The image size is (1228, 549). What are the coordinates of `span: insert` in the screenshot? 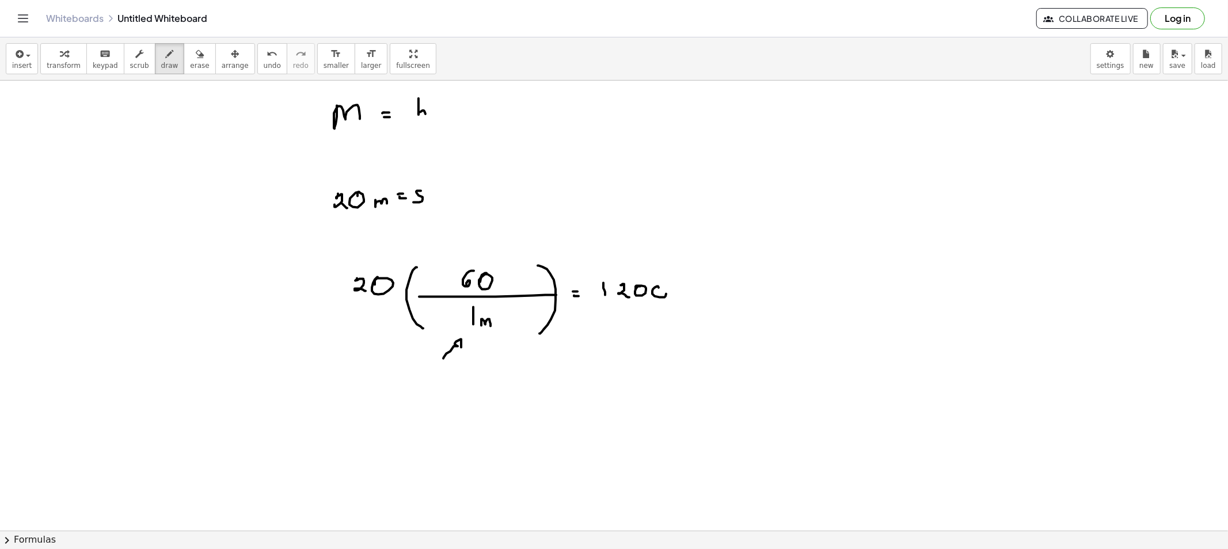 It's located at (22, 66).